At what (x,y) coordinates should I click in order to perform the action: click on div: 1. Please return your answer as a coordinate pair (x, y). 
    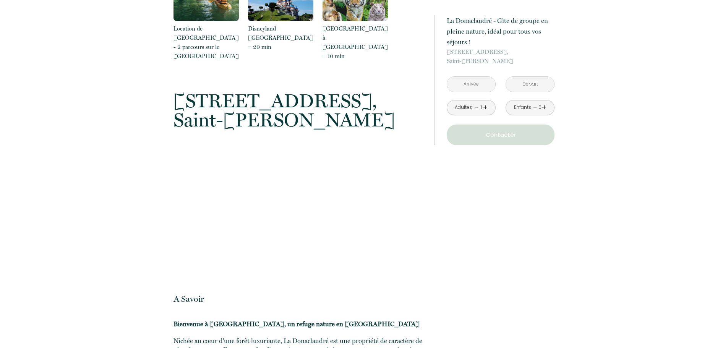
    Looking at the image, I should click on (481, 107).